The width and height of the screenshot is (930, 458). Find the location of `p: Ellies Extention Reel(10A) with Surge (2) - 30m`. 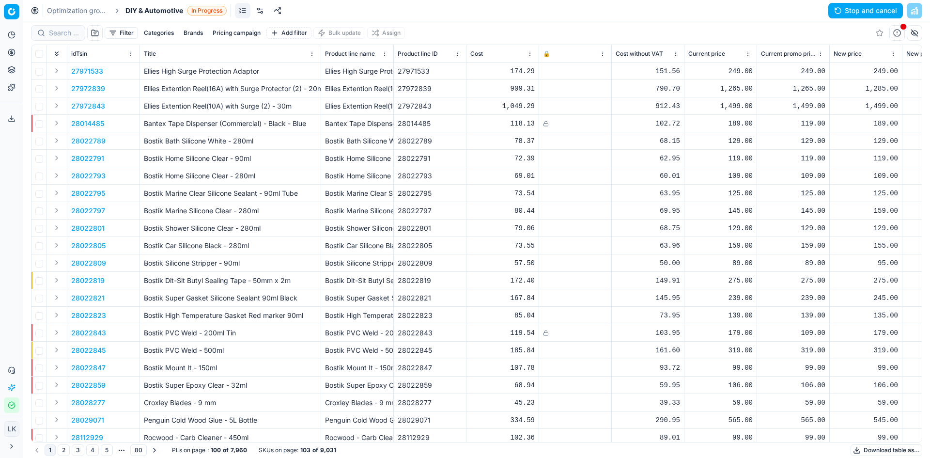

p: Ellies Extention Reel(10A) with Surge (2) - 30m is located at coordinates (230, 106).